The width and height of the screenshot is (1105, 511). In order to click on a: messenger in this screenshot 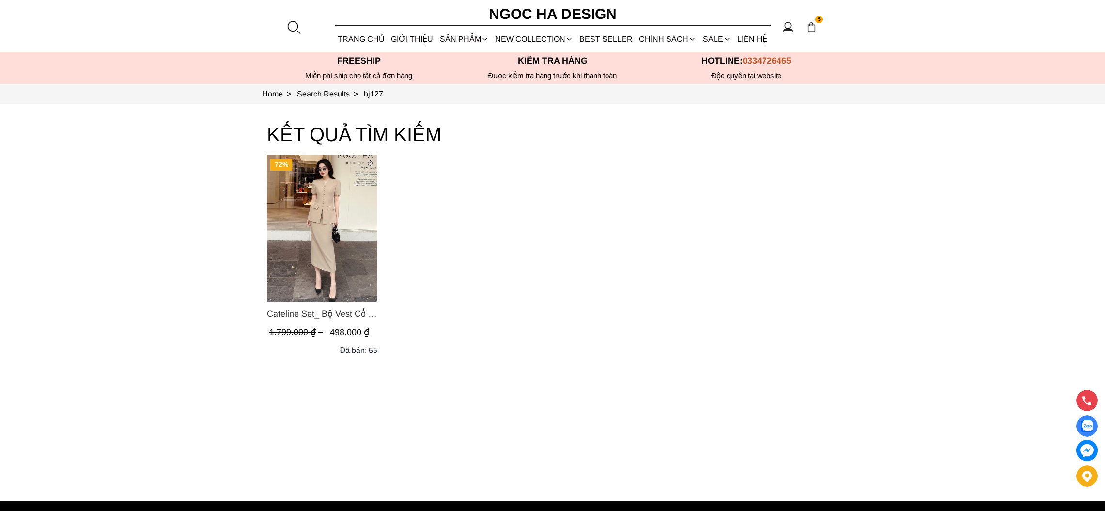, I will do `click(1087, 450)`.